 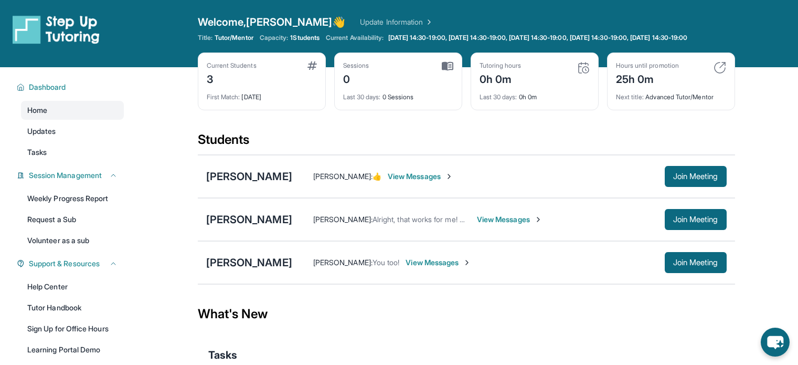 What do you see at coordinates (56, 29) in the screenshot?
I see `img: logo` at bounding box center [56, 29].